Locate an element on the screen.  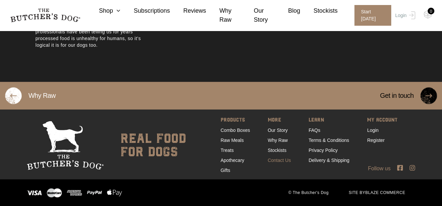
img: TBD_Button_Gold_new-white.png is located at coordinates (13, 96).